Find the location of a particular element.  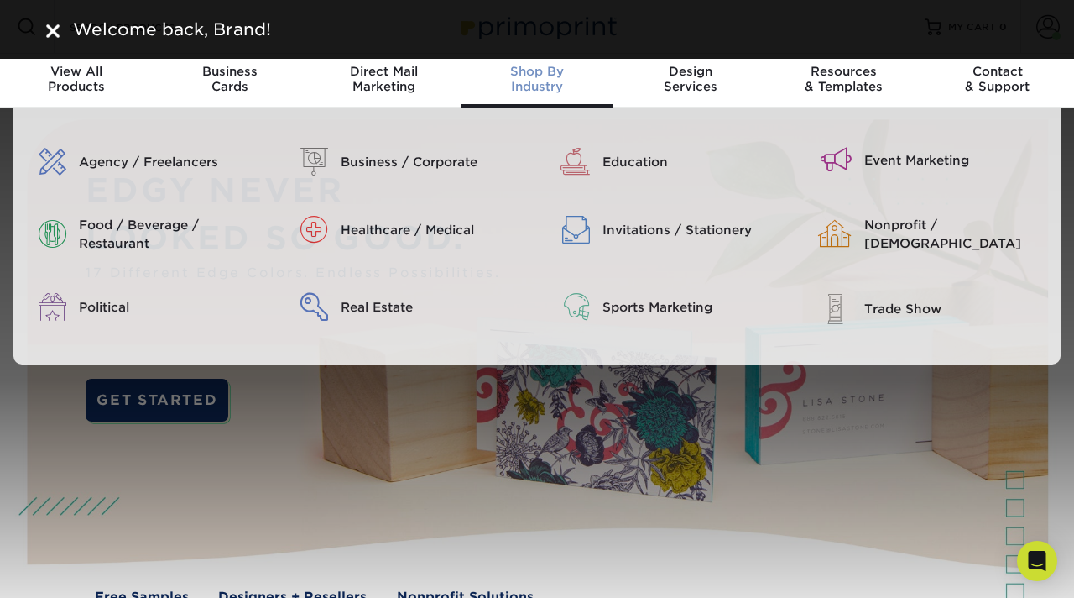

div: Trade Show is located at coordinates (956, 309).